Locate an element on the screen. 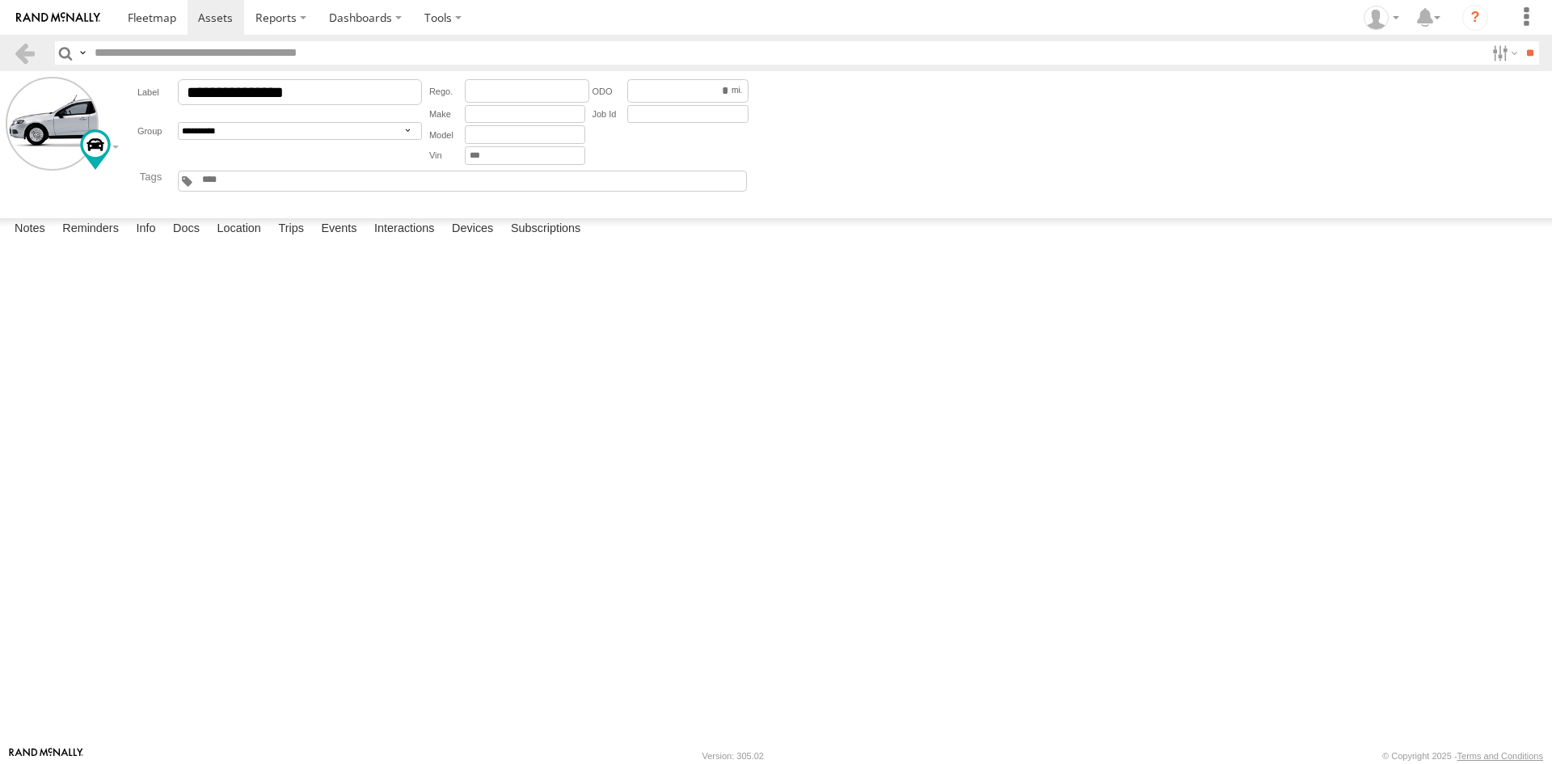  div: Change Map Icon is located at coordinates (95, 150).